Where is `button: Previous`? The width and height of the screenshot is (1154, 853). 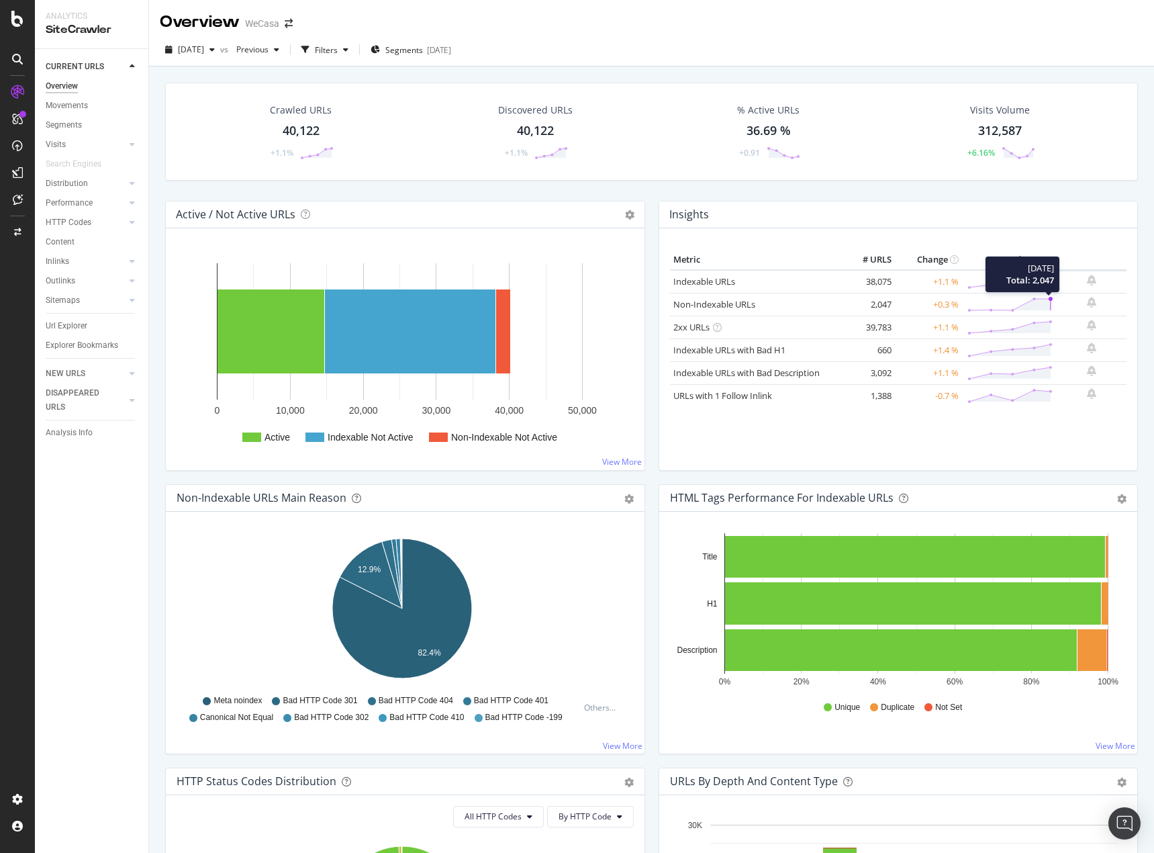 button: Previous is located at coordinates (258, 50).